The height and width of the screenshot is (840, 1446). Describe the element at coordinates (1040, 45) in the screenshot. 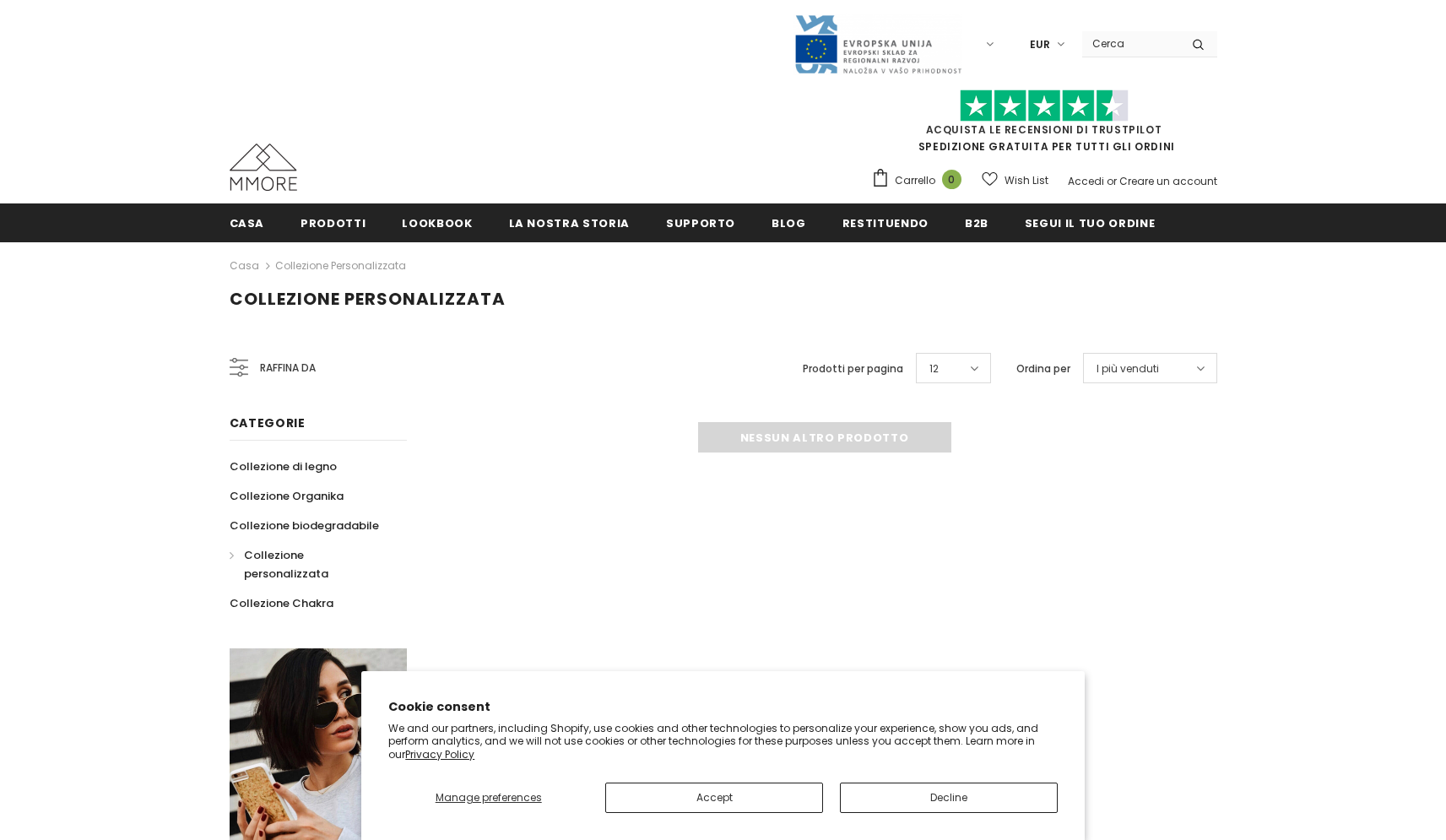

I see `span: EUR` at that location.